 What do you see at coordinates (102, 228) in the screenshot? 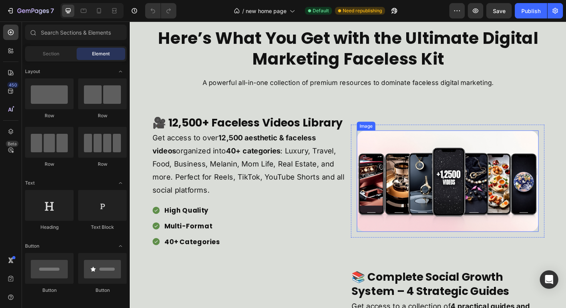
I see `div: Text Block` at bounding box center [102, 228].